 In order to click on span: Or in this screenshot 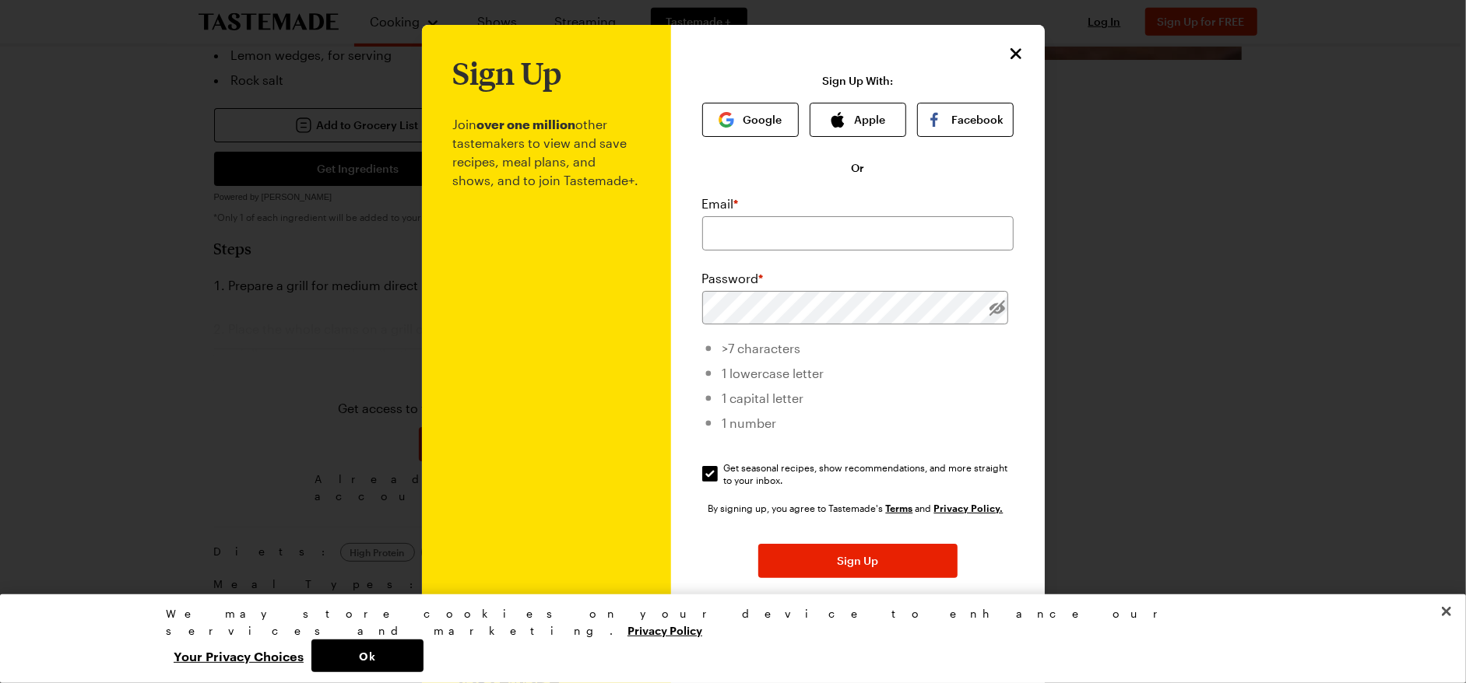, I will do `click(857, 168)`.